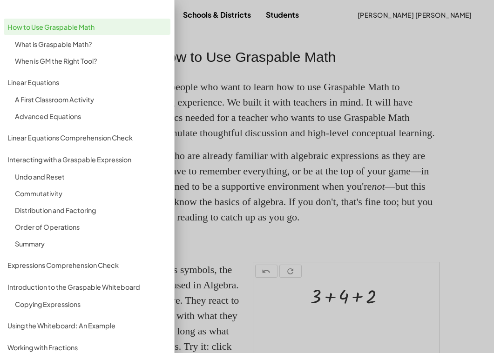 Image resolution: width=494 pixels, height=353 pixels. Describe the element at coordinates (91, 227) in the screenshot. I see `div: Order of Operations` at that location.